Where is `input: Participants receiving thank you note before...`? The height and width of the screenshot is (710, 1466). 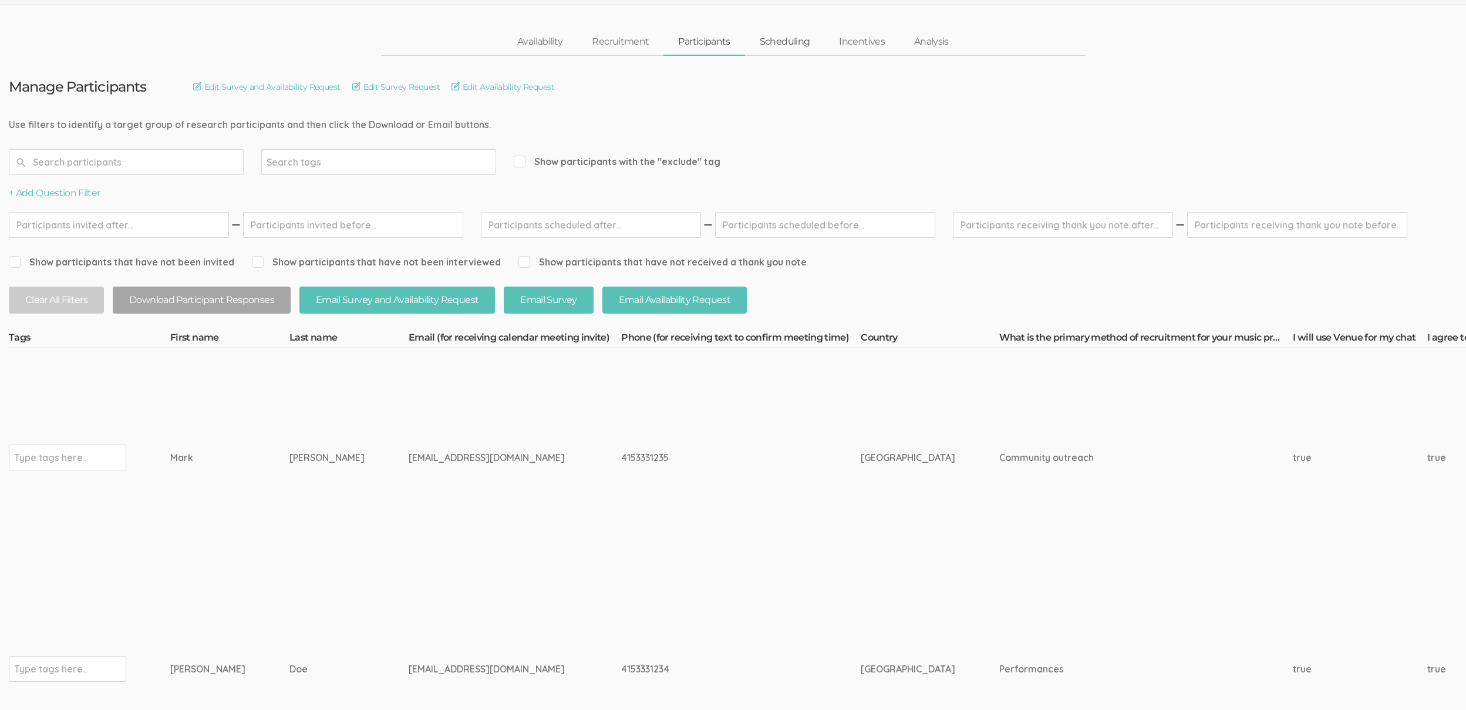
input: Participants receiving thank you note before... is located at coordinates (1297, 225).